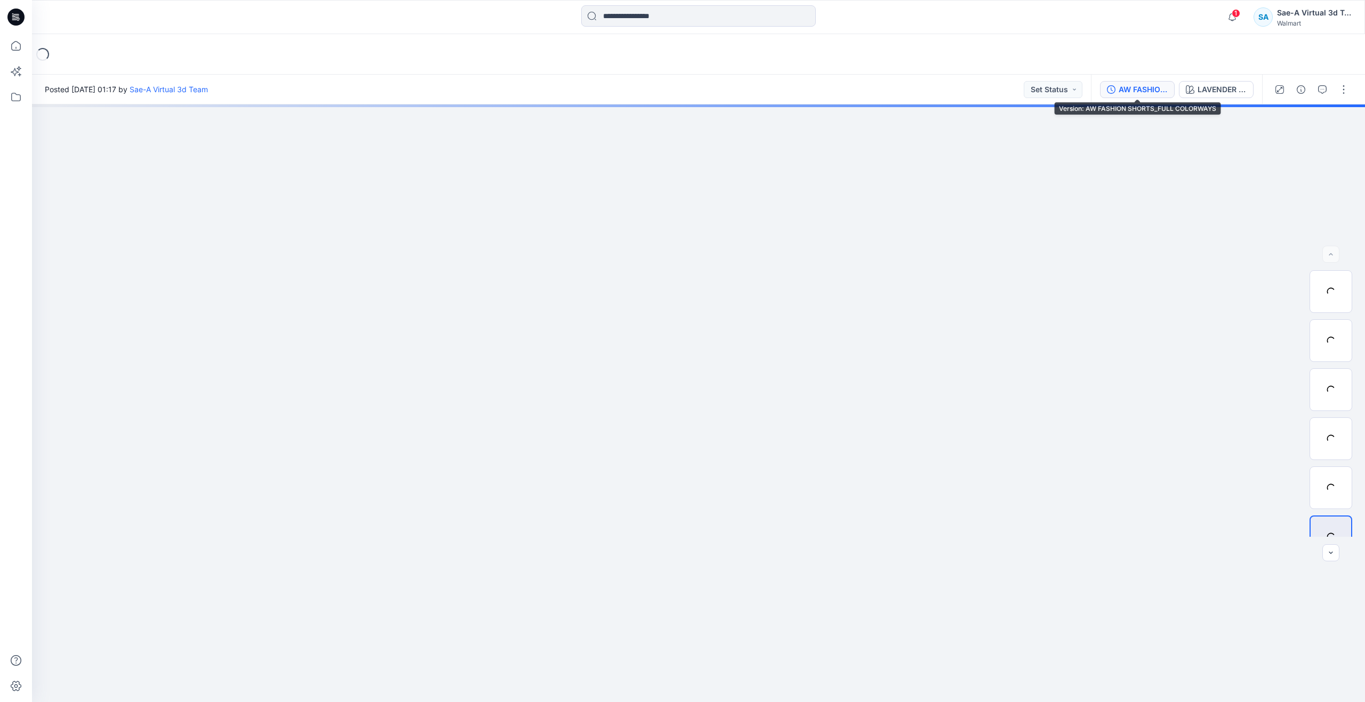  I want to click on button: Details, so click(1301, 90).